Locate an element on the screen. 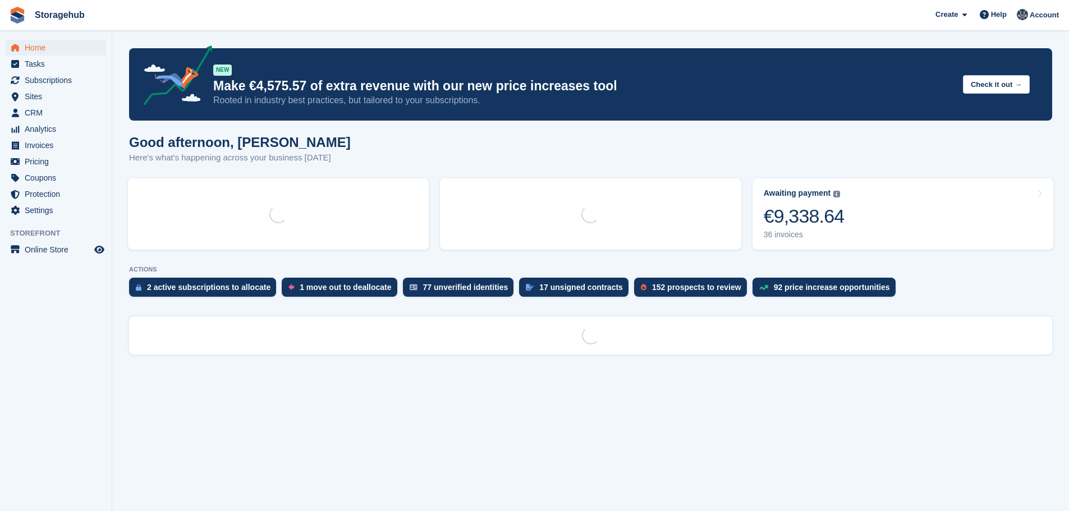  div: Awaiting payment is located at coordinates (797, 193).